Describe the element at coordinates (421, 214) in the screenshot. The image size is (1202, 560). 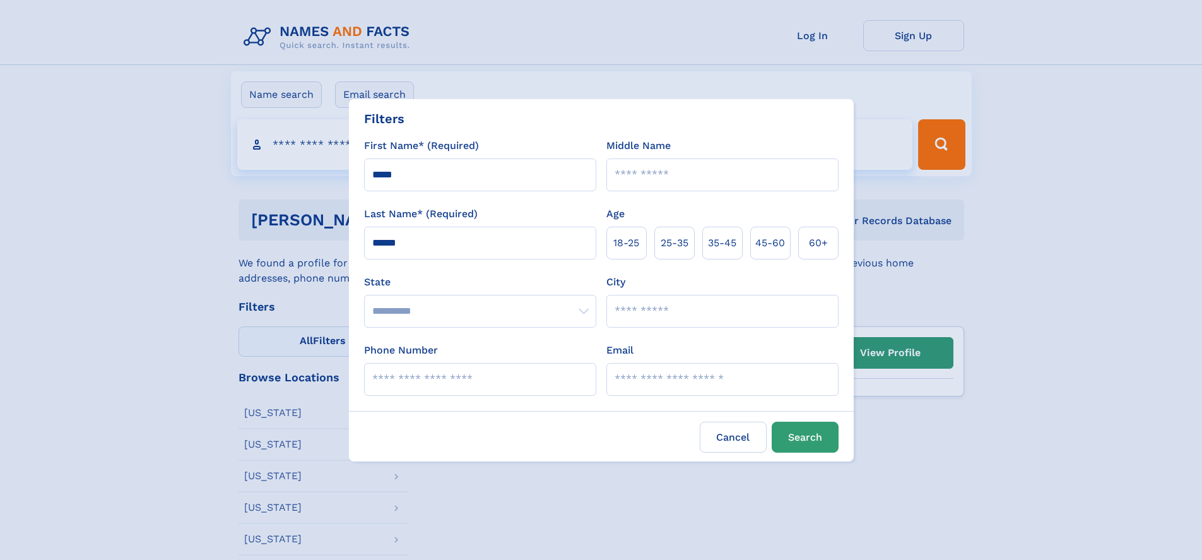
I see `label: Last Name* (Required)` at that location.